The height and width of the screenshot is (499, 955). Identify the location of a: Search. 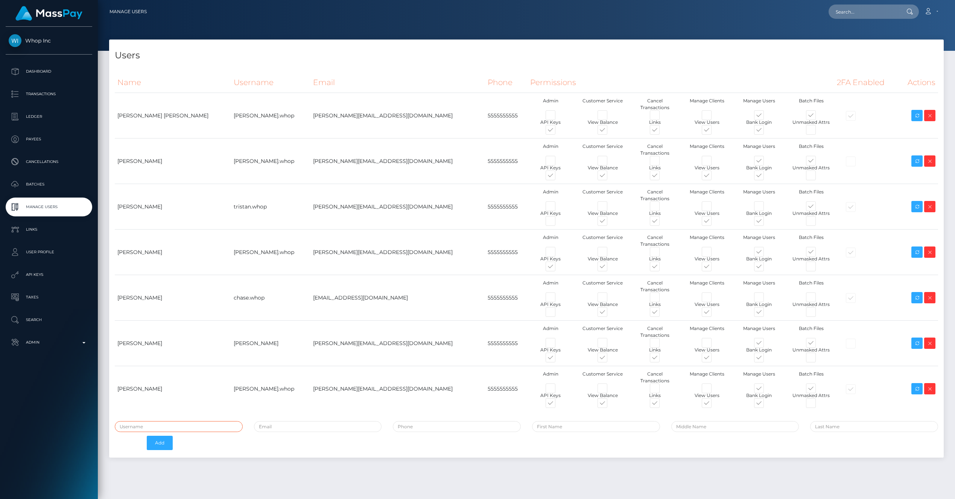
(49, 320).